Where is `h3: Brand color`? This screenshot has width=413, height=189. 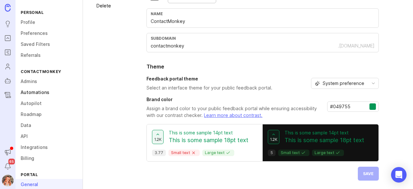 h3: Brand color is located at coordinates (234, 99).